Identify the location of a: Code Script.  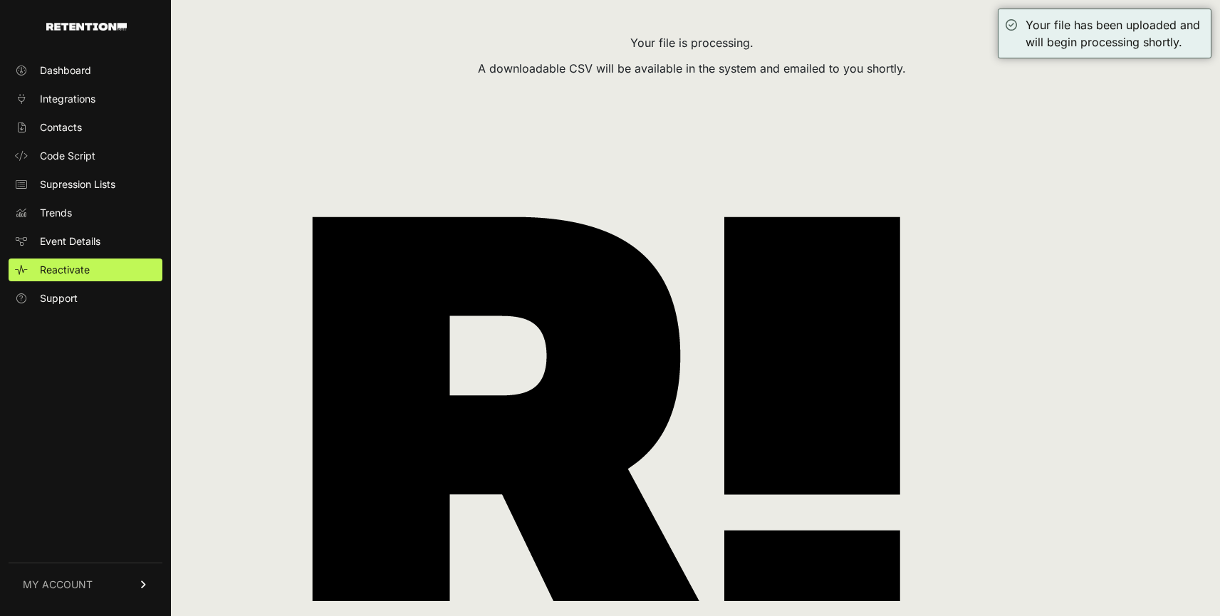
(85, 156).